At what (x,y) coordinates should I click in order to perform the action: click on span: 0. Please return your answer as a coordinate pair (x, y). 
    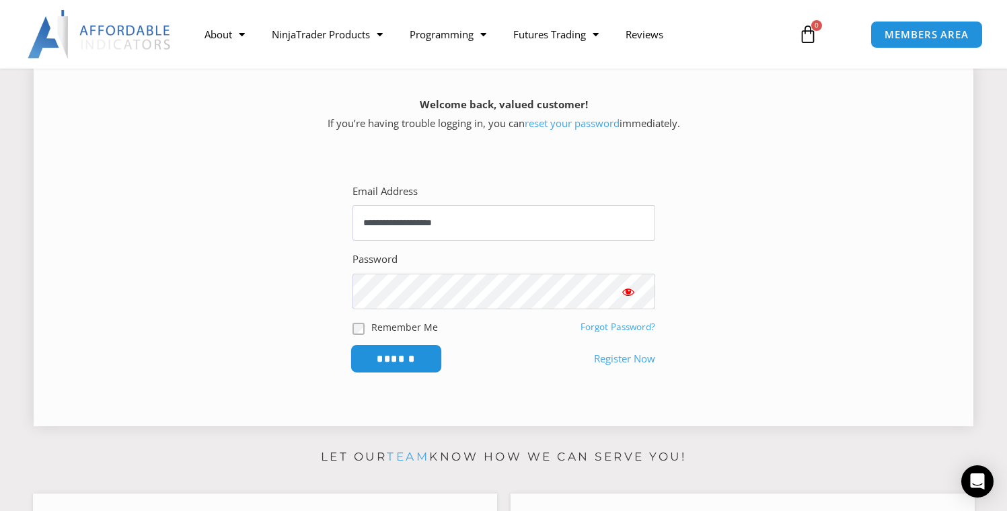
    Looking at the image, I should click on (817, 26).